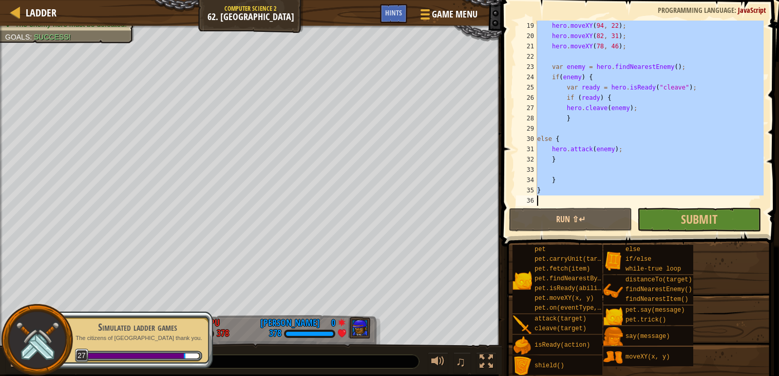 The image size is (779, 376). What do you see at coordinates (527, 170) in the screenshot?
I see `div: 33` at bounding box center [527, 170].